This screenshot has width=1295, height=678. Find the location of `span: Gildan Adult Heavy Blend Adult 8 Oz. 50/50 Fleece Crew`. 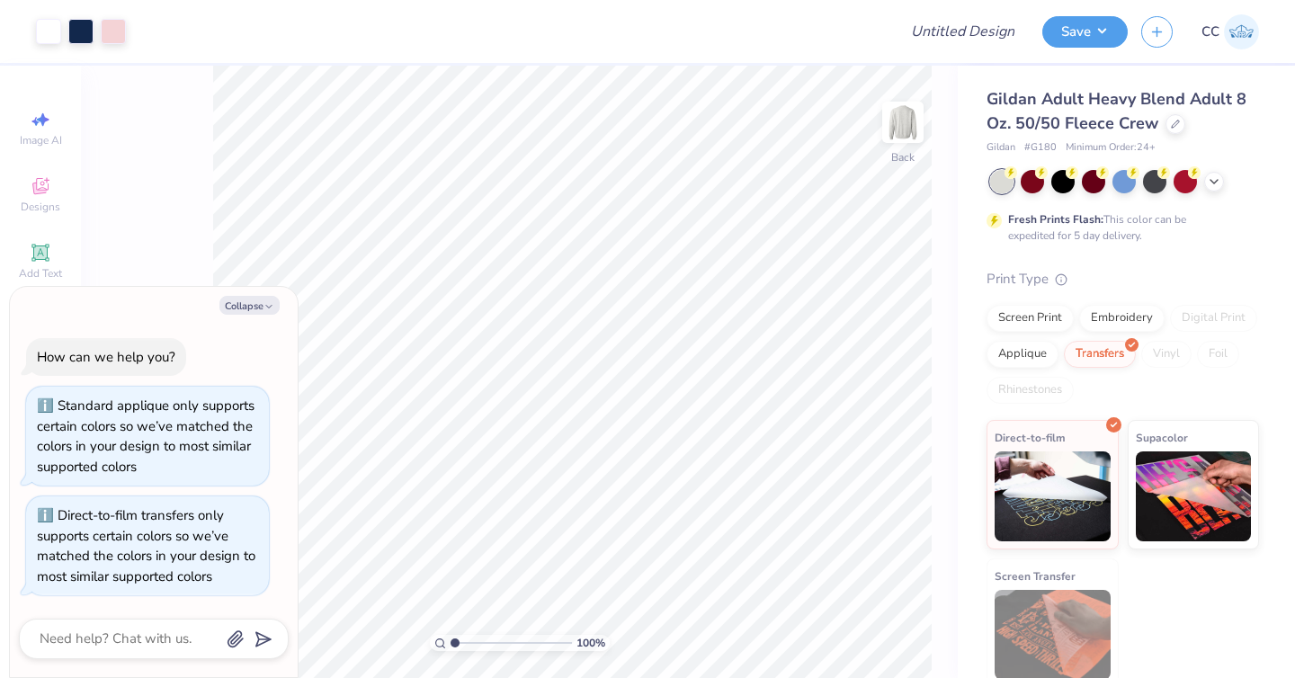

span: Gildan Adult Heavy Blend Adult 8 Oz. 50/50 Fleece Crew is located at coordinates (1116, 111).